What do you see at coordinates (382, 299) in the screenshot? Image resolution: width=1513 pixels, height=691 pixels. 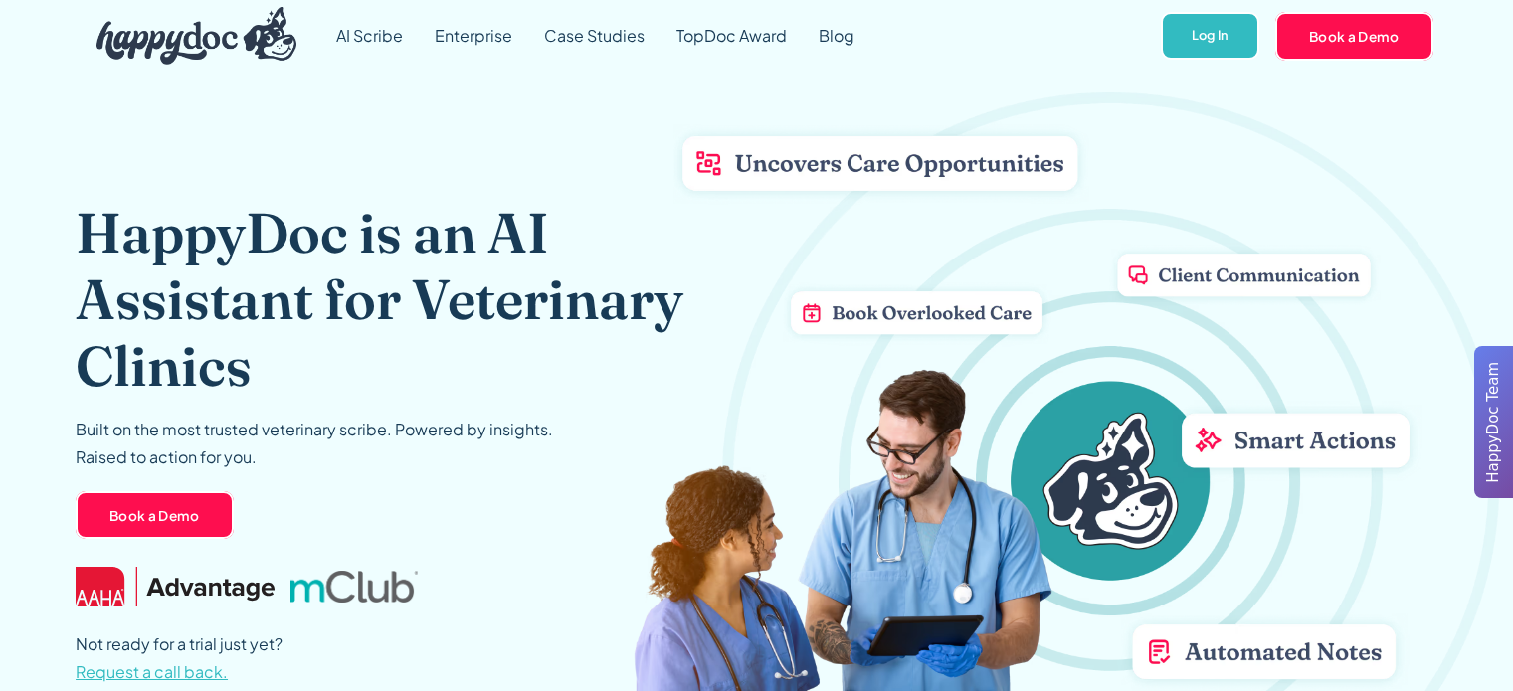 I see `h1: HappyDoc is an AI Assistant for Veterinary Clinics` at bounding box center [382, 299].